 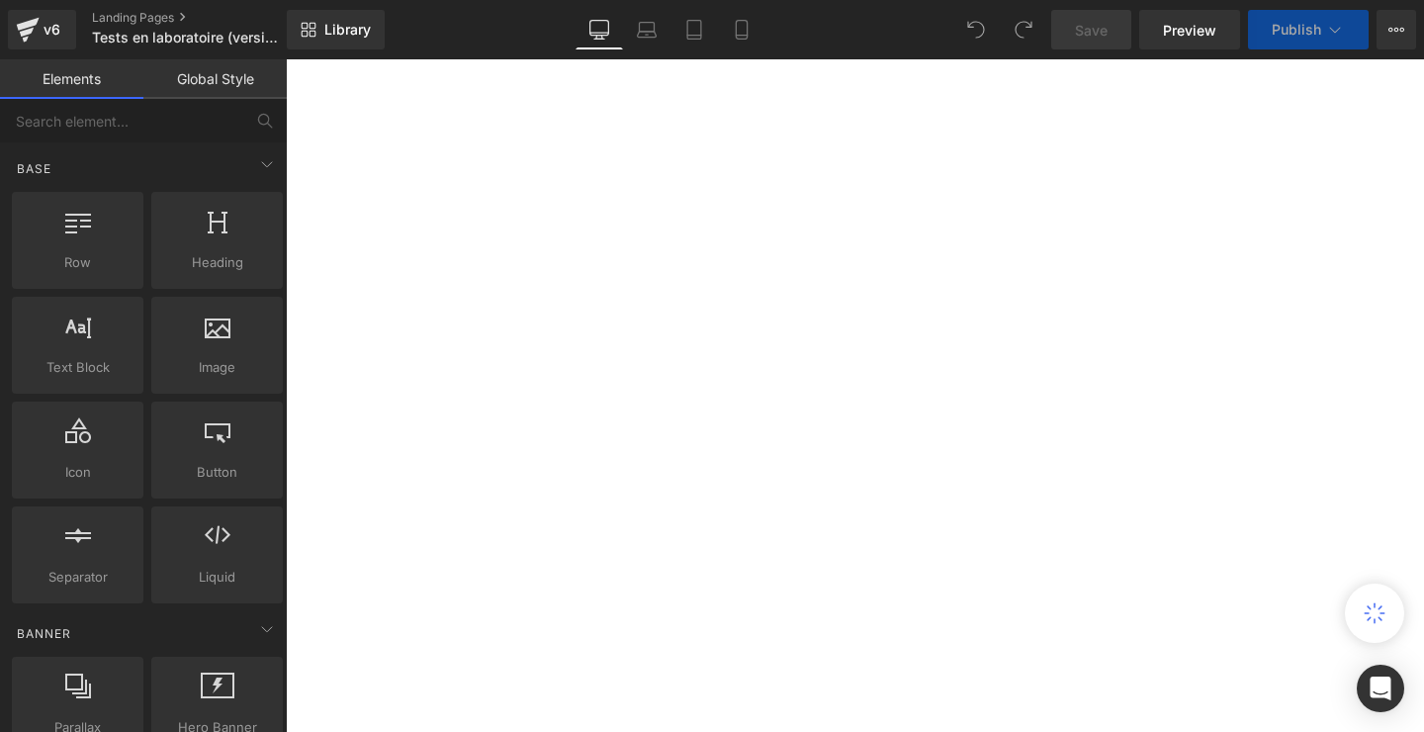 I want to click on a: Mobile, so click(x=742, y=30).